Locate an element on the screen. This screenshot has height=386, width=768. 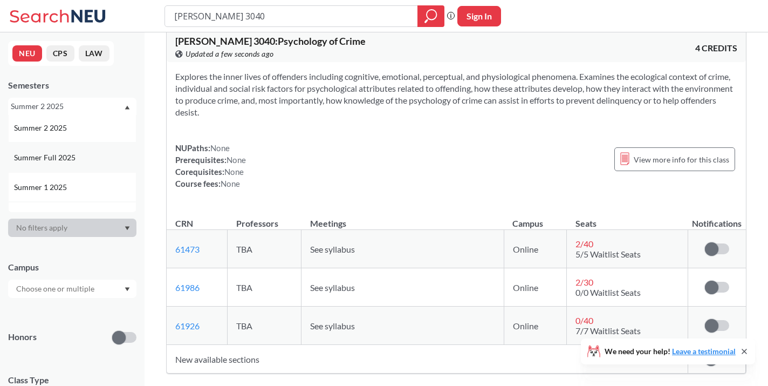
th: Meetings is located at coordinates (403, 218).